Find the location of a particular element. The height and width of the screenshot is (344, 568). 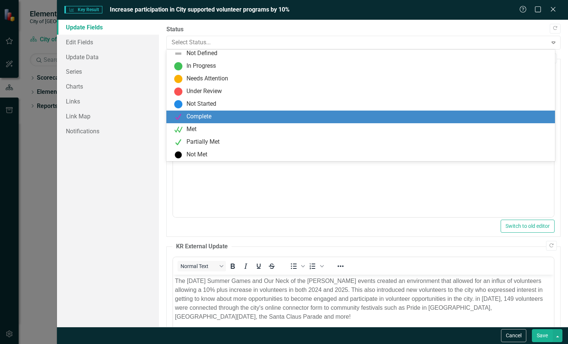

label: Status is located at coordinates (363, 29).